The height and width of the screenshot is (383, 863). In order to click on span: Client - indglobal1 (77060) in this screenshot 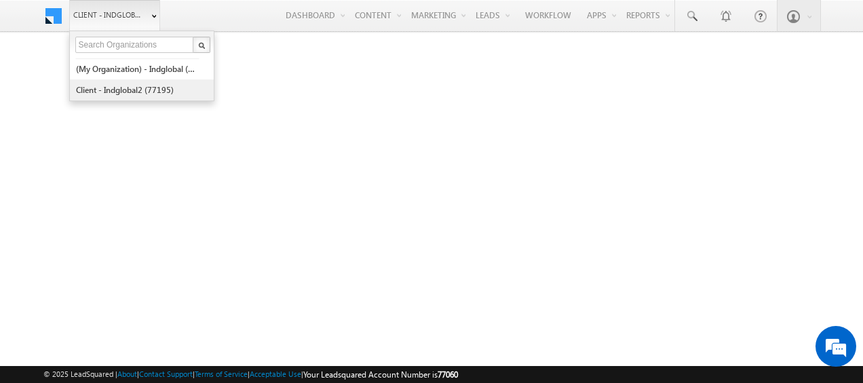, I will do `click(109, 15)`.